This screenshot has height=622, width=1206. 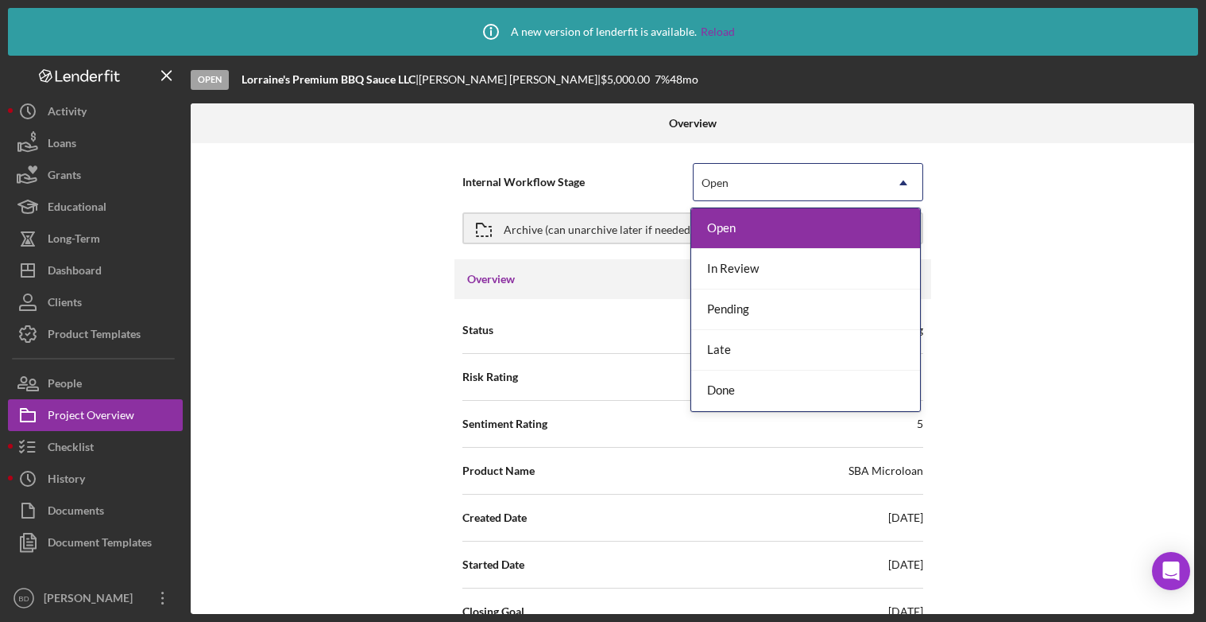 What do you see at coordinates (71, 448) in the screenshot?
I see `div: Checklist` at bounding box center [71, 448].